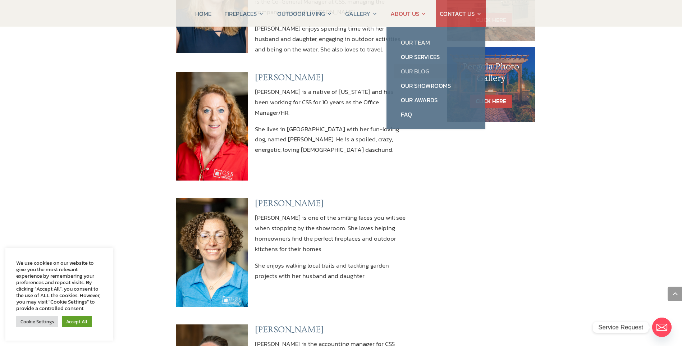  I want to click on a: Our Showrooms, so click(436, 86).